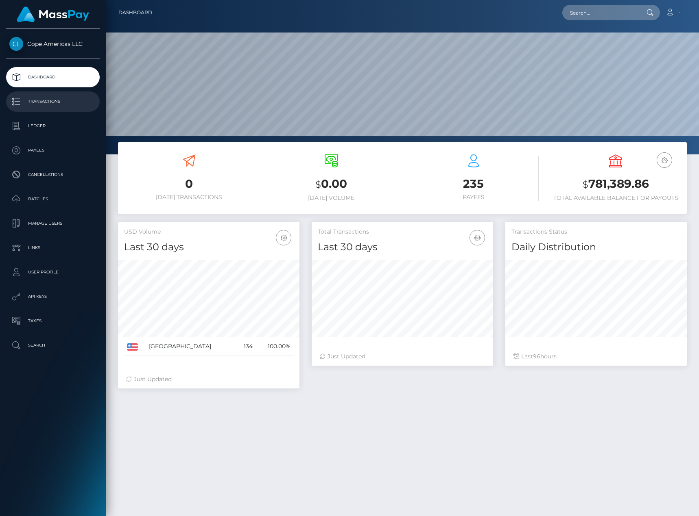 The image size is (699, 516). Describe the element at coordinates (189, 184) in the screenshot. I see `h3: 0` at that location.